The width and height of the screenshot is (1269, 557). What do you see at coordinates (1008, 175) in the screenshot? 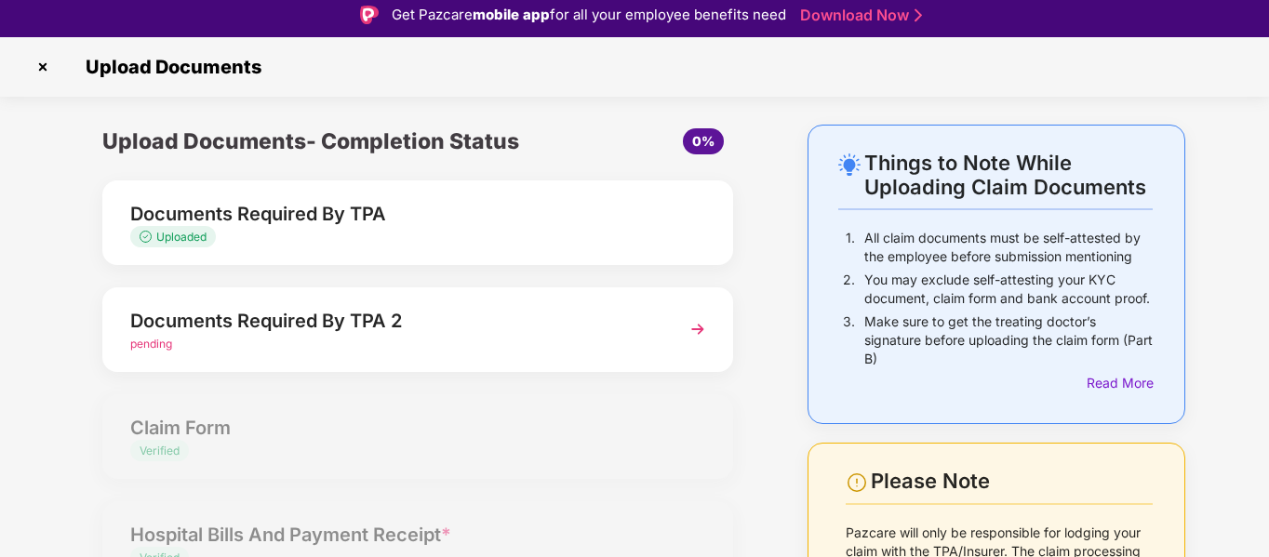
I see `div: Things to Note While Uploading Claim Documents` at bounding box center [1008, 175].